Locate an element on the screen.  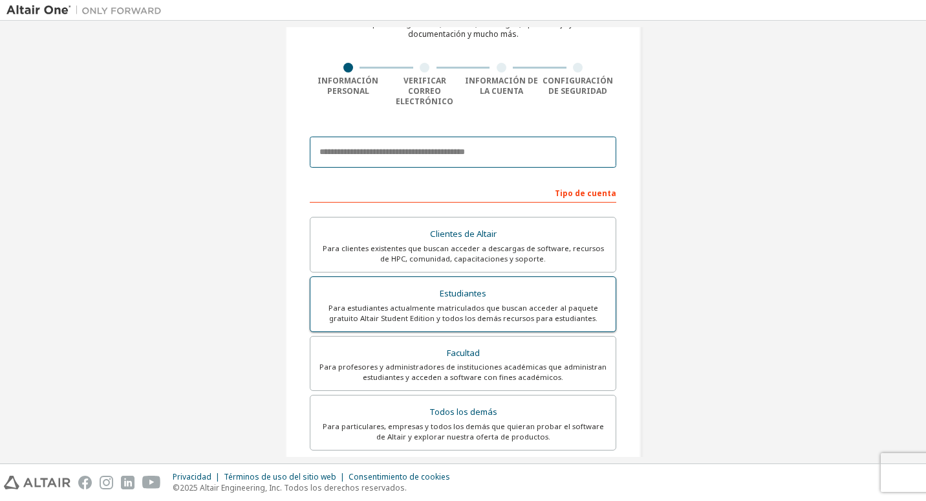
img: altair_logo.svg is located at coordinates (37, 482).